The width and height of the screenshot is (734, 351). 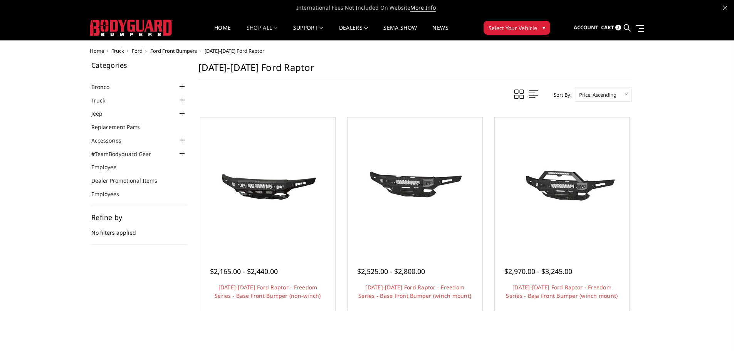 What do you see at coordinates (105, 87) in the screenshot?
I see `a: Bronco` at bounding box center [105, 87].